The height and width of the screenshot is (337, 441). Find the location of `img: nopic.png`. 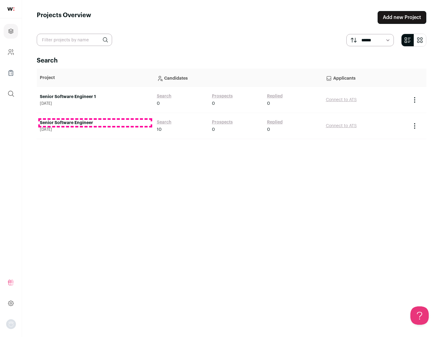

img: nopic.png is located at coordinates (11, 324).